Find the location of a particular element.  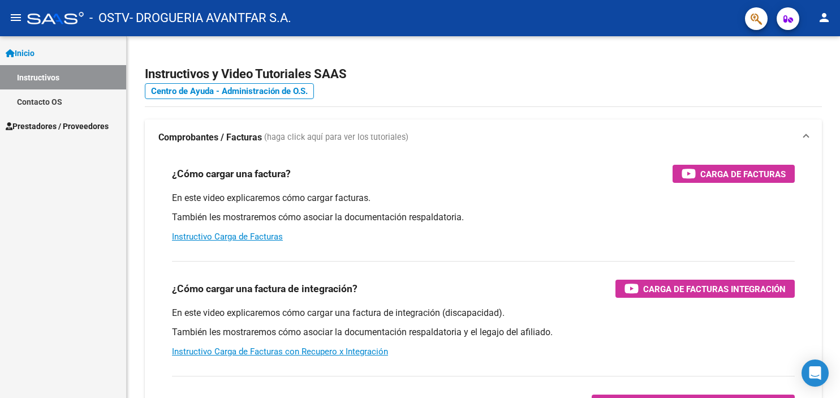

p: También les mostraremos cómo asociar la documentación respaldatoria. is located at coordinates (483, 217).